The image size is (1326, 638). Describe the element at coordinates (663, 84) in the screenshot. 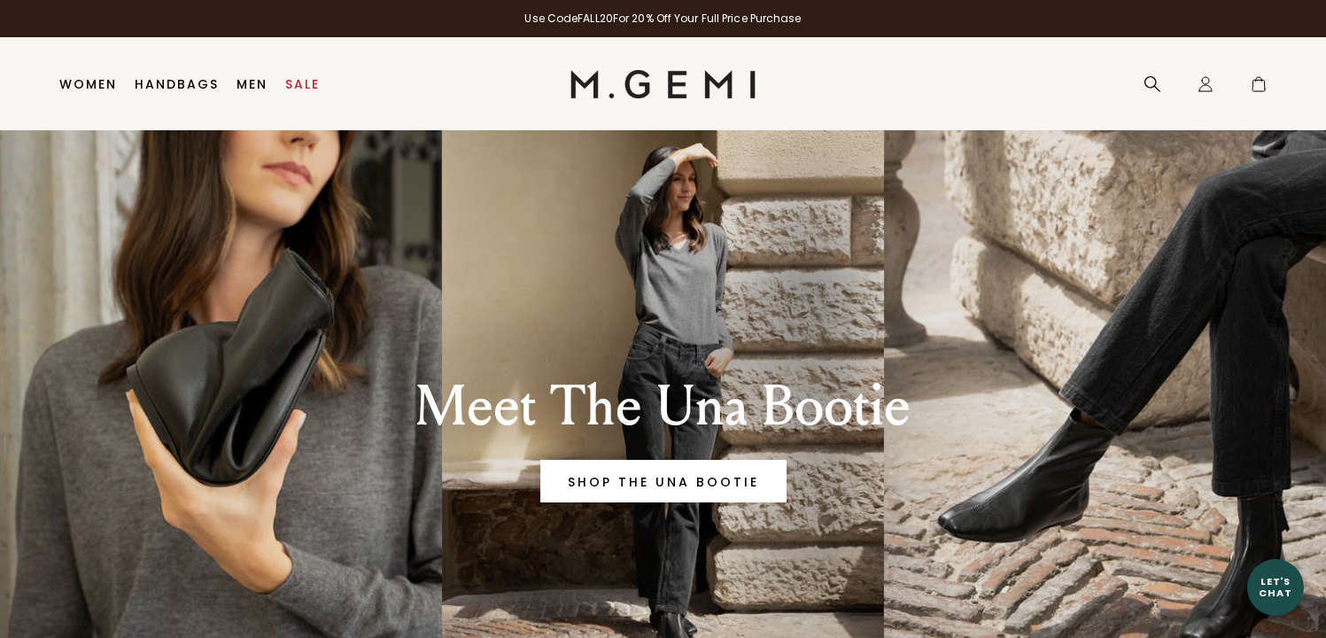

I see `img: M.Gemi` at that location.